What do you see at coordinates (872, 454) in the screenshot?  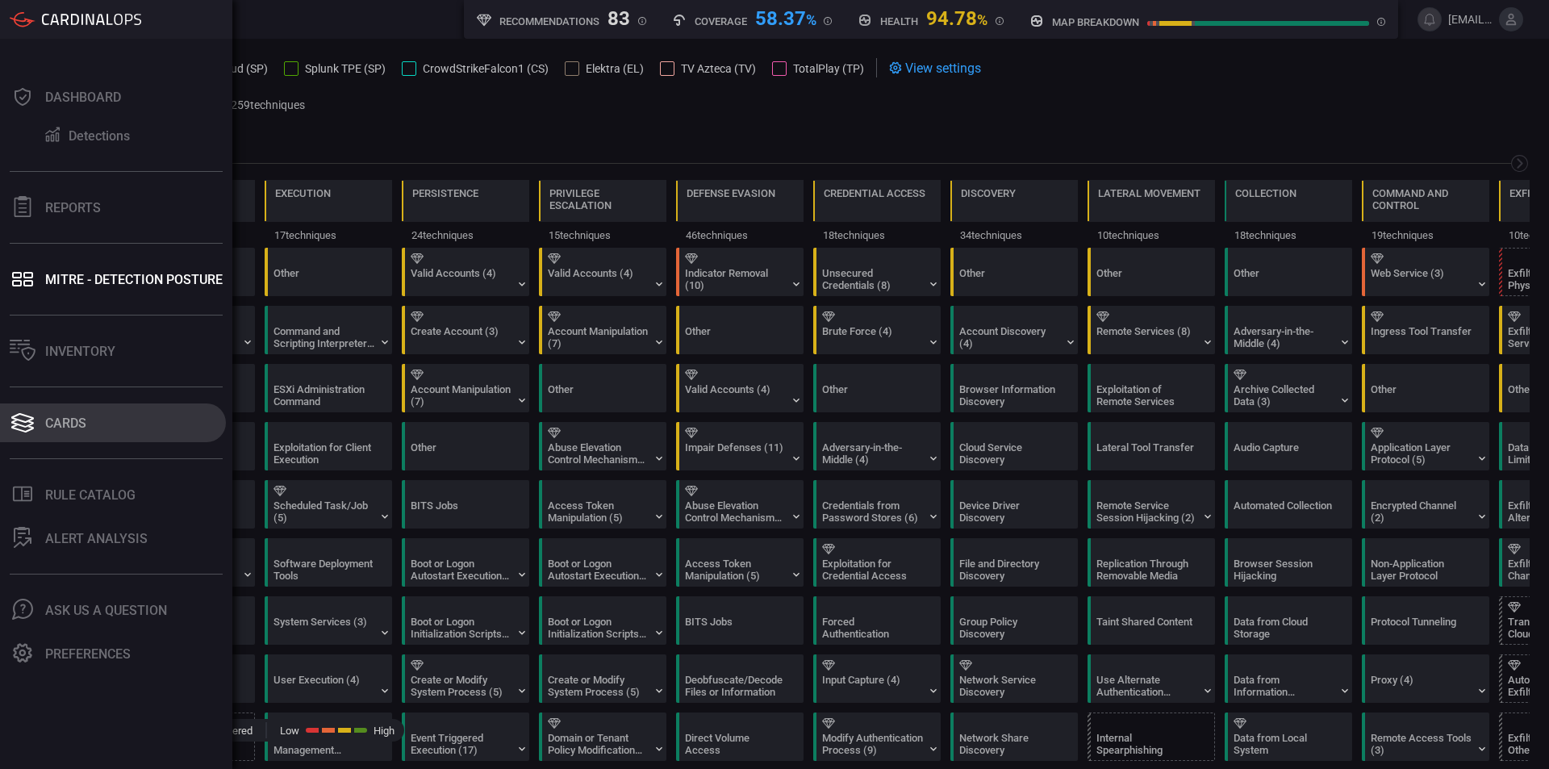 I see `div: Adversary-in-the-Middle (4)` at bounding box center [872, 454].